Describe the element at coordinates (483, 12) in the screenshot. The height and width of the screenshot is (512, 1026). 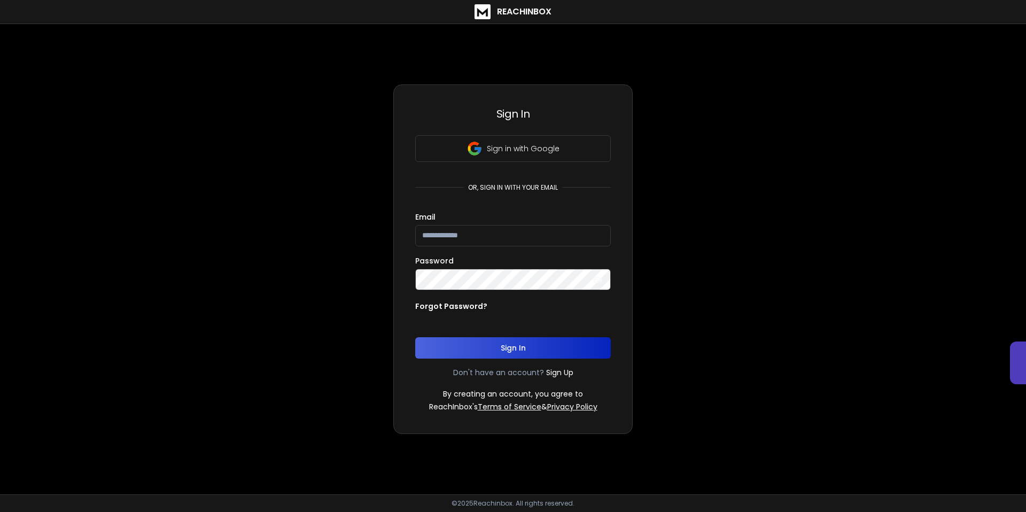
I see `img: logo` at that location.